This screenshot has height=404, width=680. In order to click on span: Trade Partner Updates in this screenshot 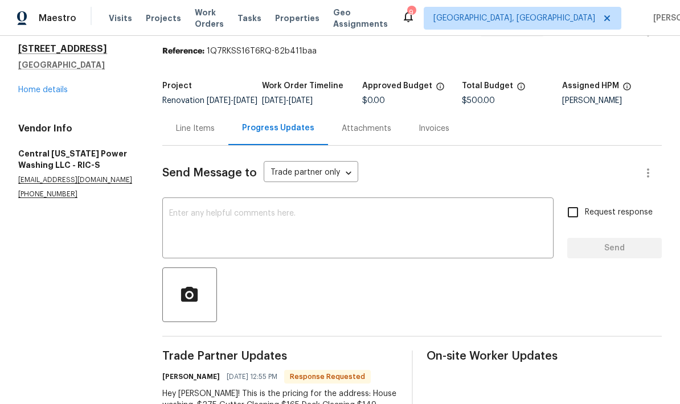, I will do `click(280, 357)`.